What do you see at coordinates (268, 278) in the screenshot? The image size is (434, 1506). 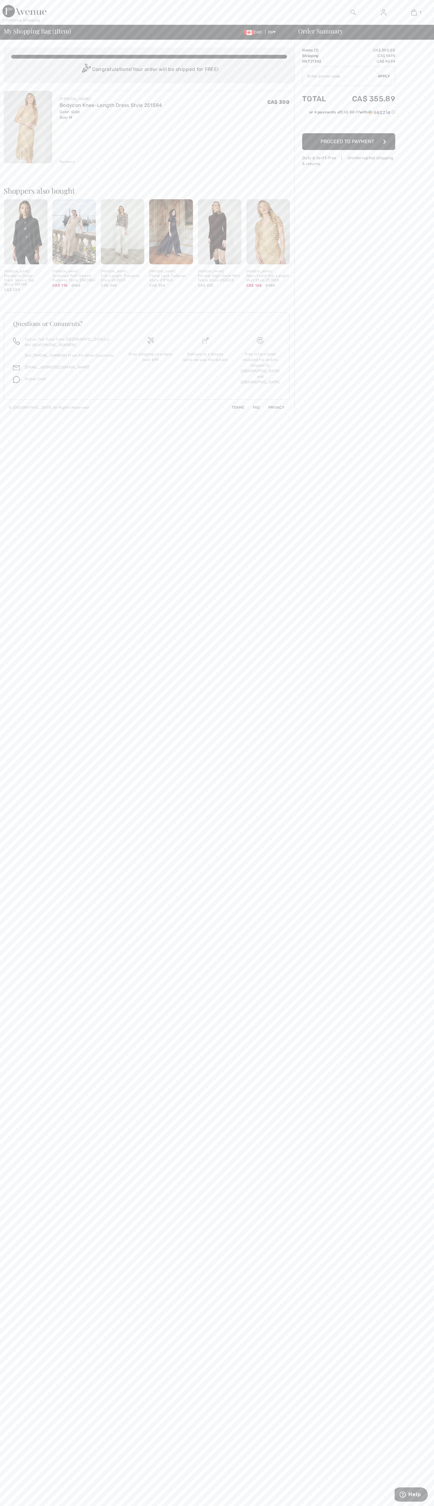 I see `div: Open Front Hip-Length Vest Style 251585` at bounding box center [268, 278].